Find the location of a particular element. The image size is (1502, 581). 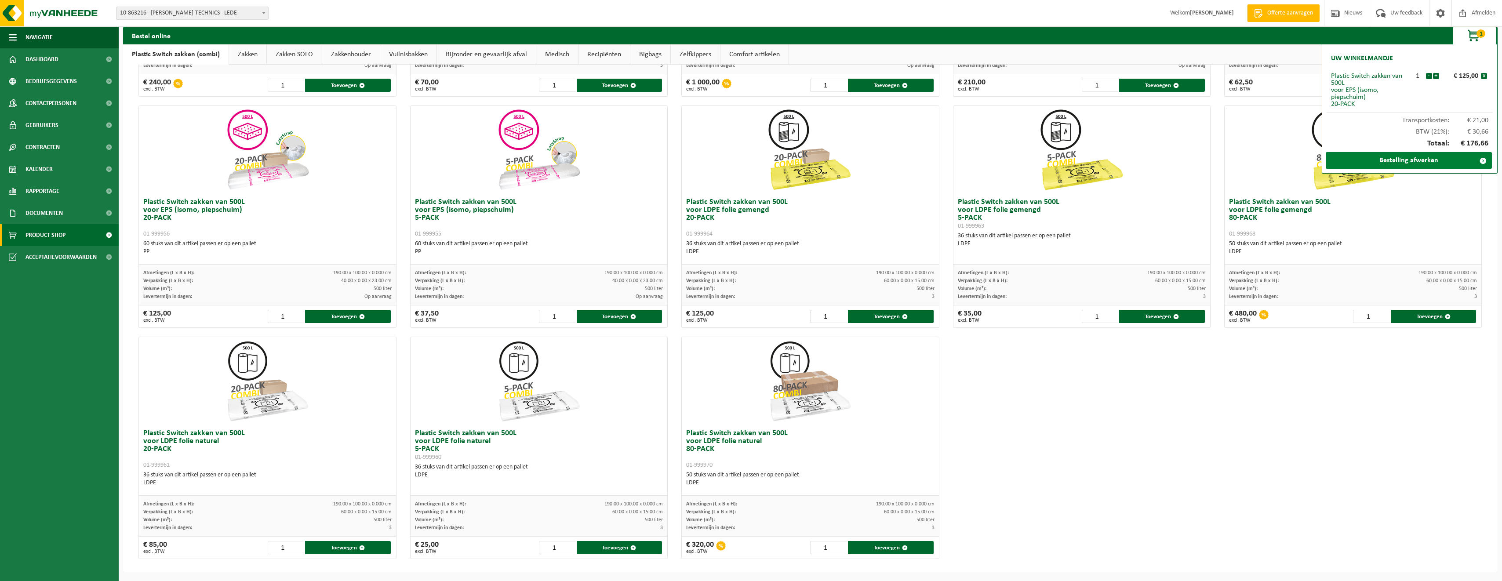

div: Transportkosten: is located at coordinates (1410, 118).